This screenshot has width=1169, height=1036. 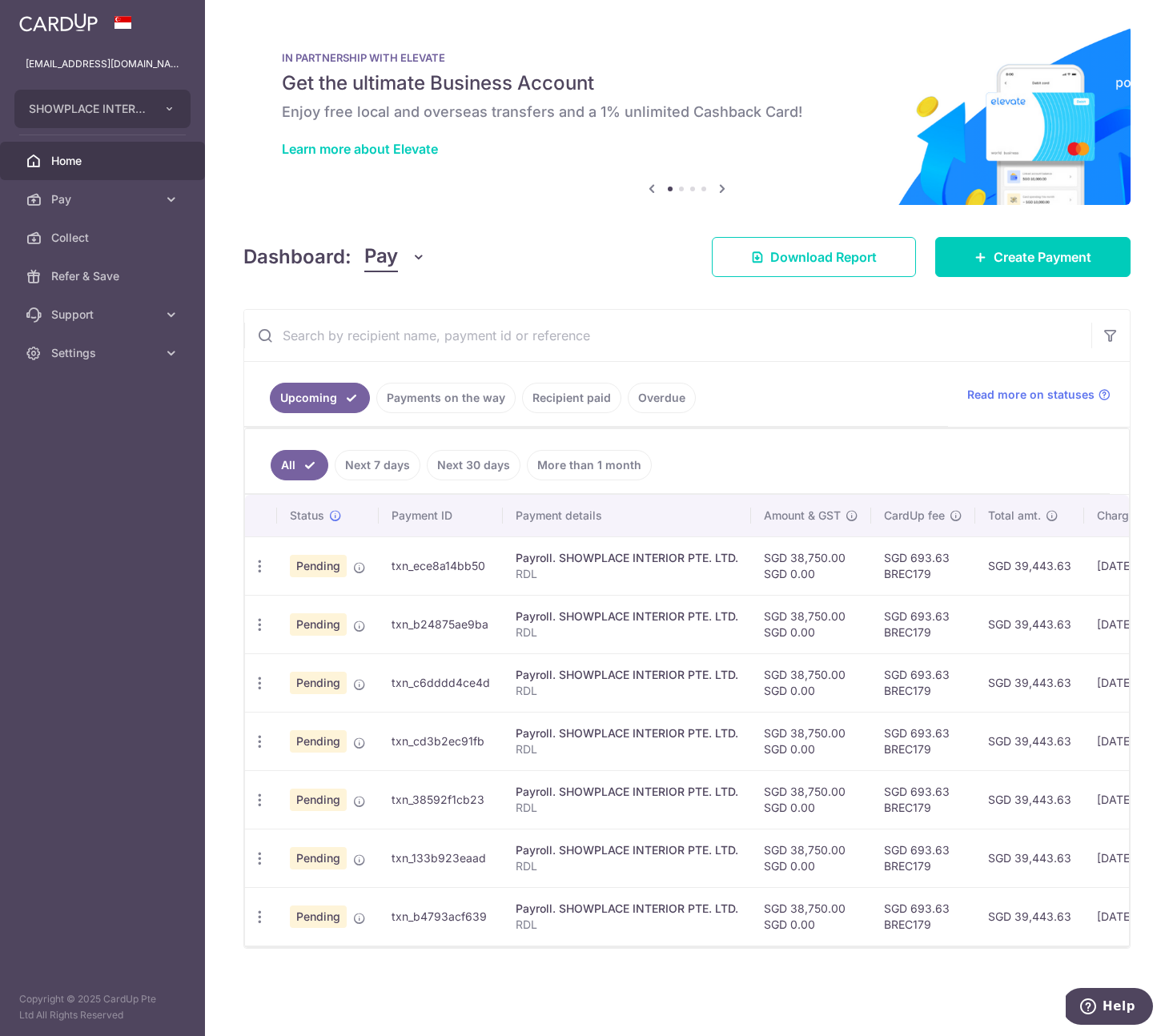 What do you see at coordinates (914, 515) in the screenshot?
I see `span: CardUp fee` at bounding box center [914, 515].